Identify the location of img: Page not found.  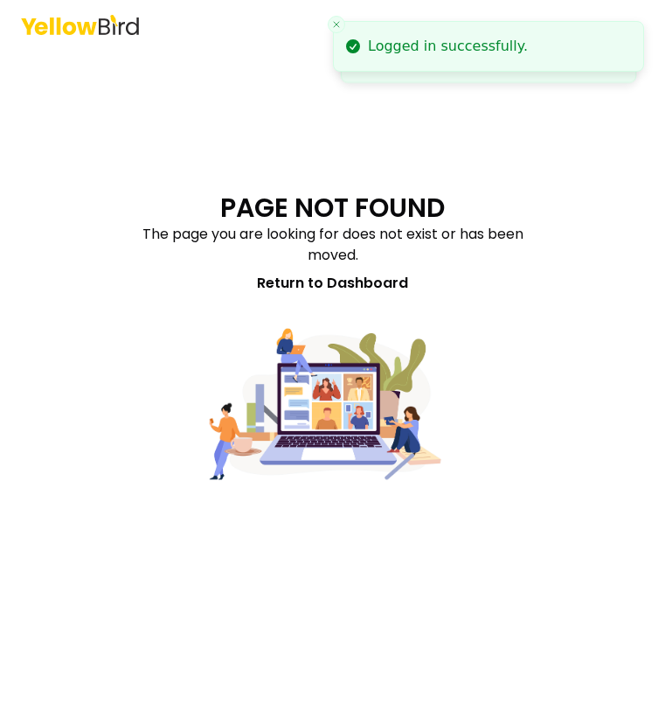
(333, 428).